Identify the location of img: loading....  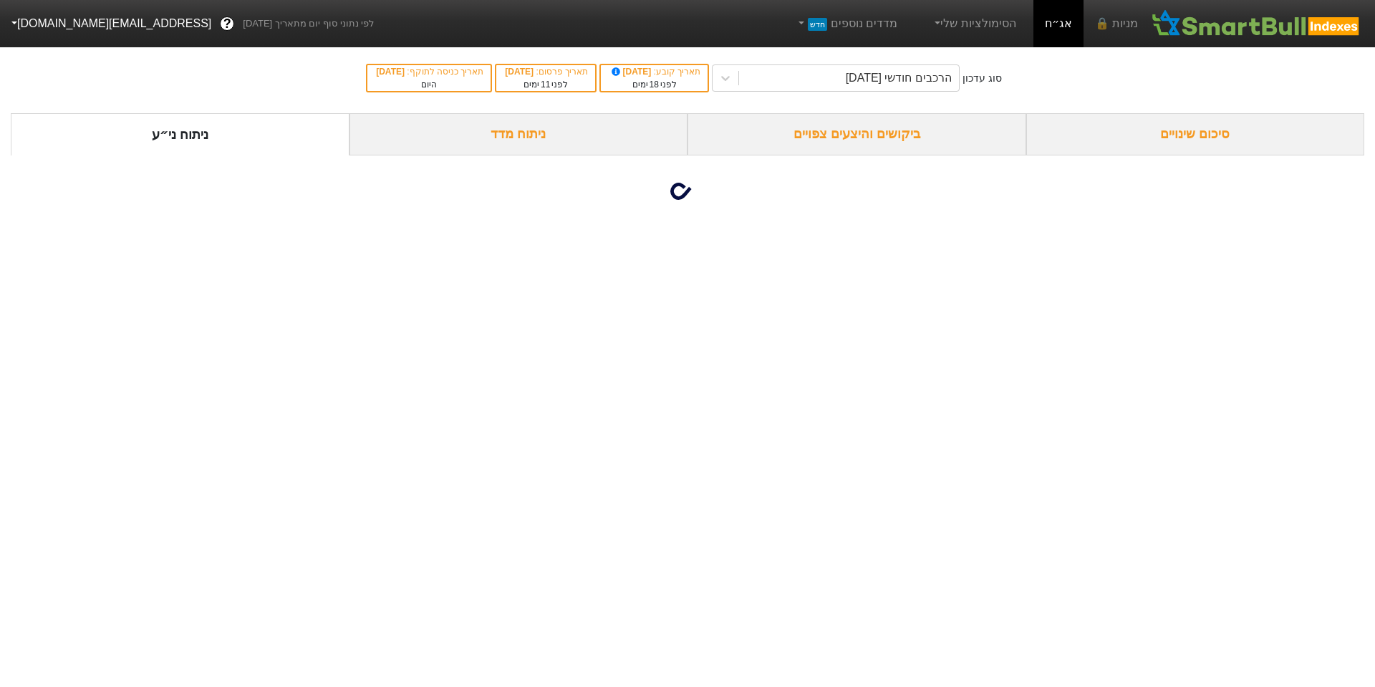
(687, 191).